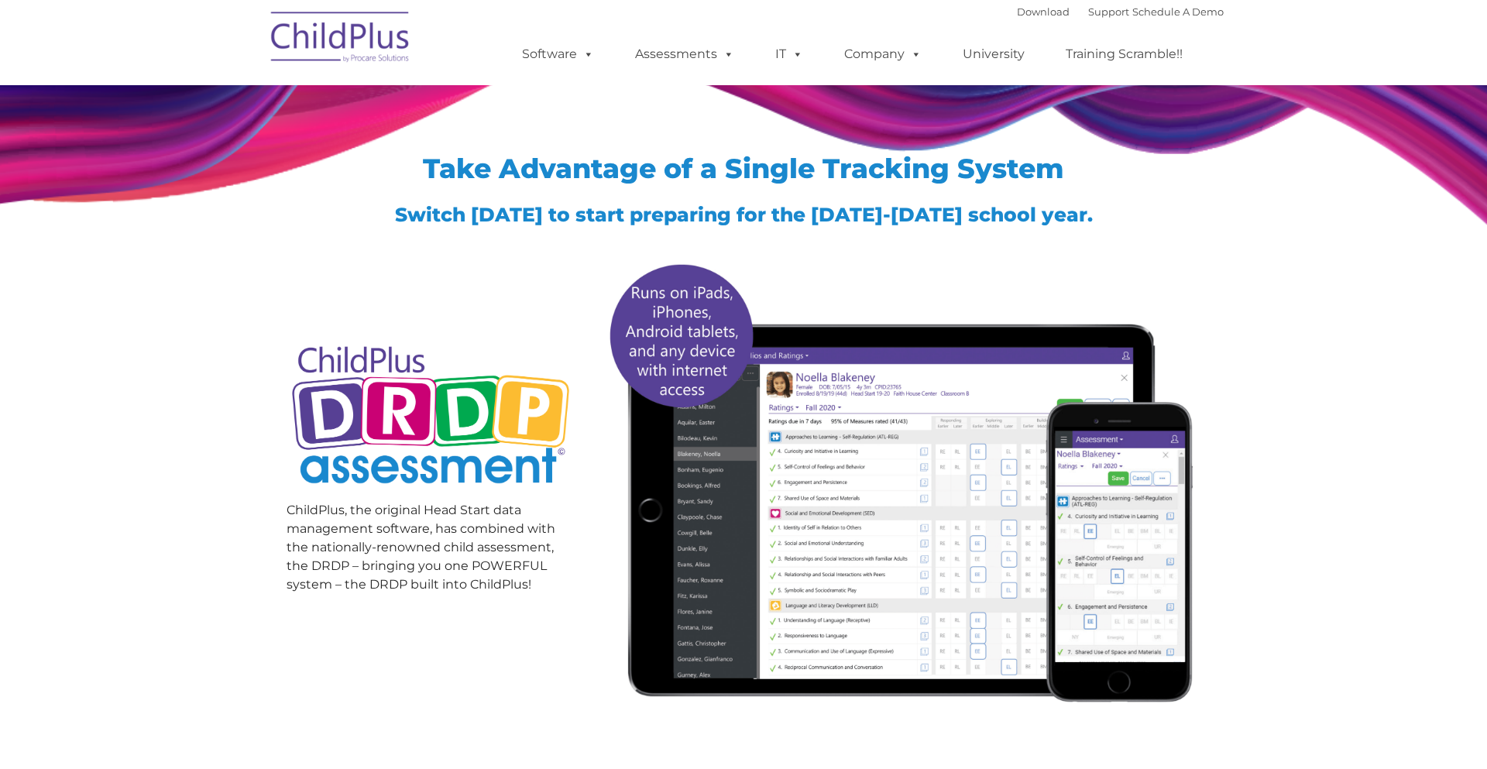 The width and height of the screenshot is (1487, 769). What do you see at coordinates (1108, 12) in the screenshot?
I see `a: Support` at bounding box center [1108, 12].